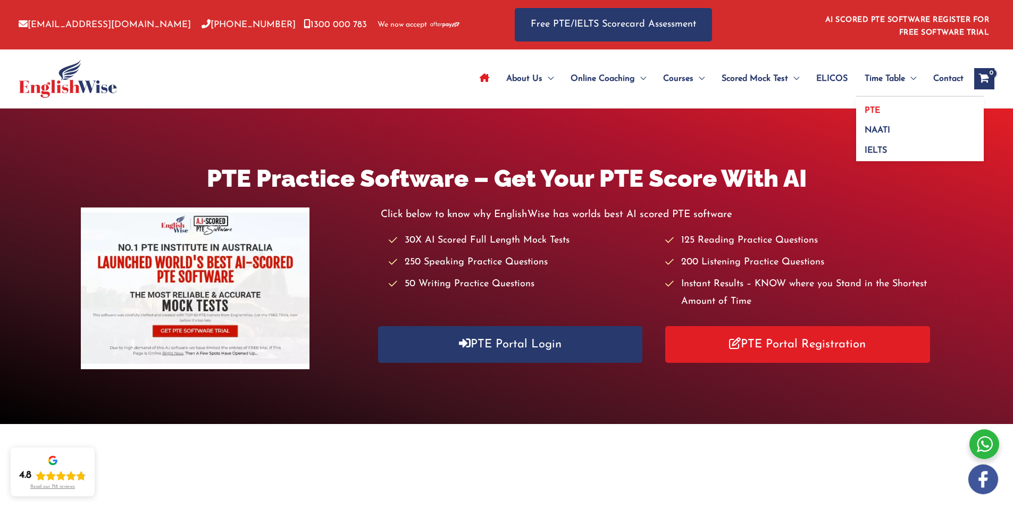 This screenshot has height=507, width=1013. What do you see at coordinates (832, 79) in the screenshot?
I see `span: ELICOS` at bounding box center [832, 79].